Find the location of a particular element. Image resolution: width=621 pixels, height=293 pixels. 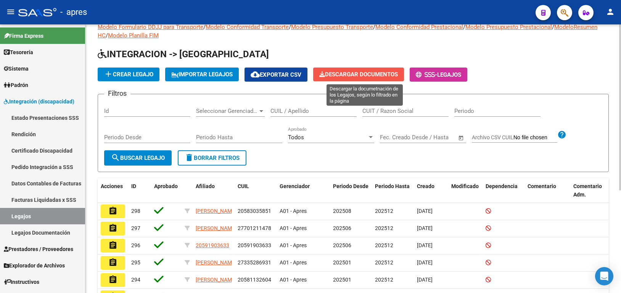

span: - apres is located at coordinates (74, 12).